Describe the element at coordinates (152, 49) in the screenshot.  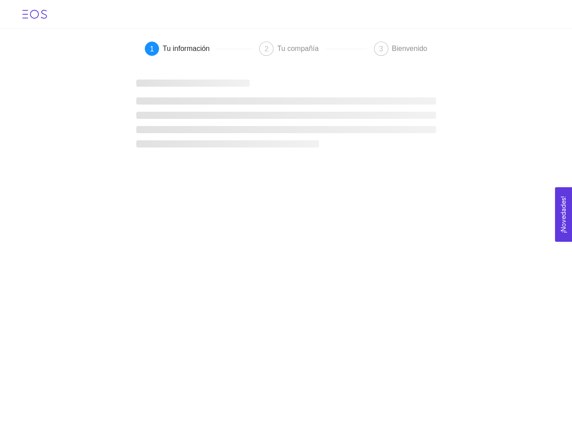
I see `span: 1` at that location.